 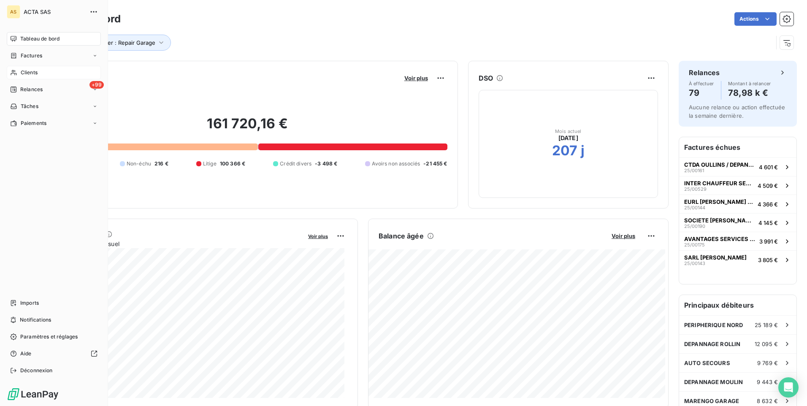 I want to click on h2: 161 720,16 €, so click(x=247, y=128).